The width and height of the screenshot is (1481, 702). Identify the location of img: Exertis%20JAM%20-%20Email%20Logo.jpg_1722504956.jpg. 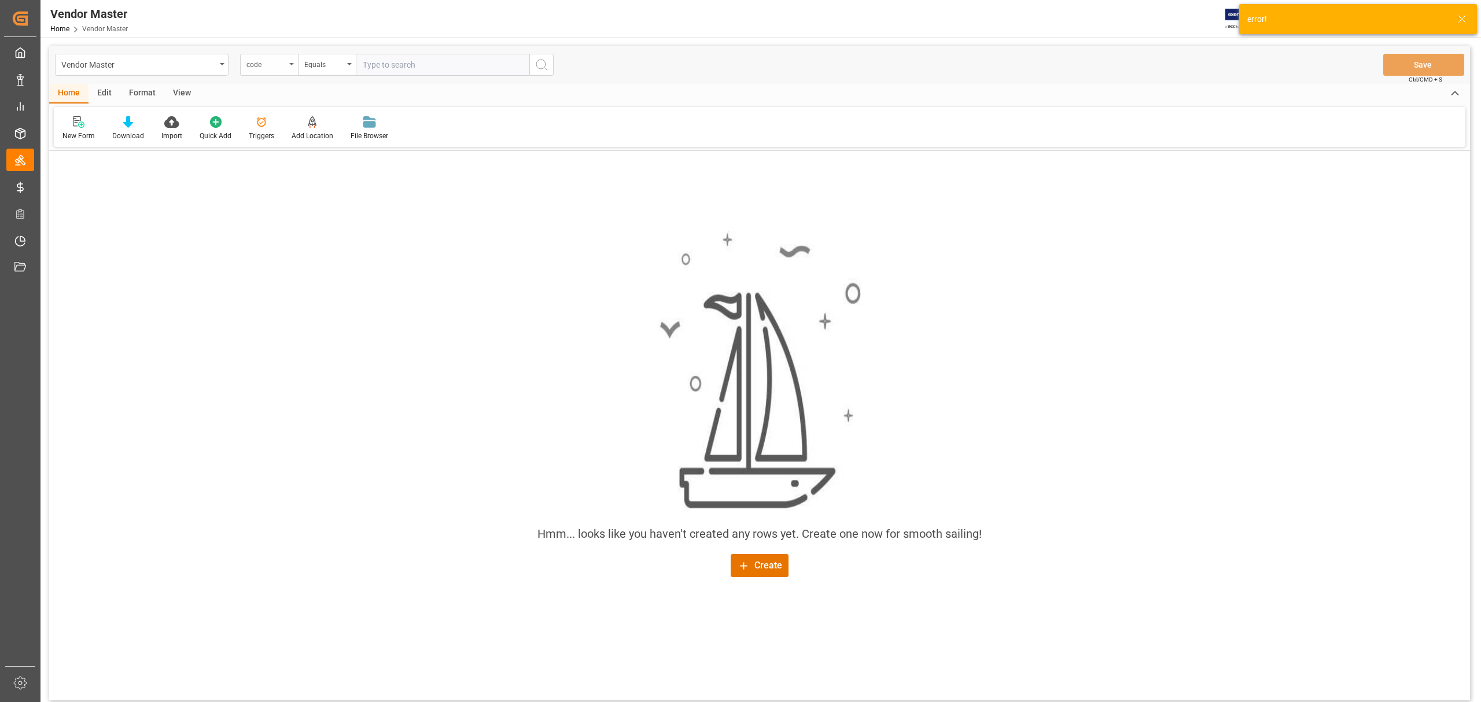
(1245, 19).